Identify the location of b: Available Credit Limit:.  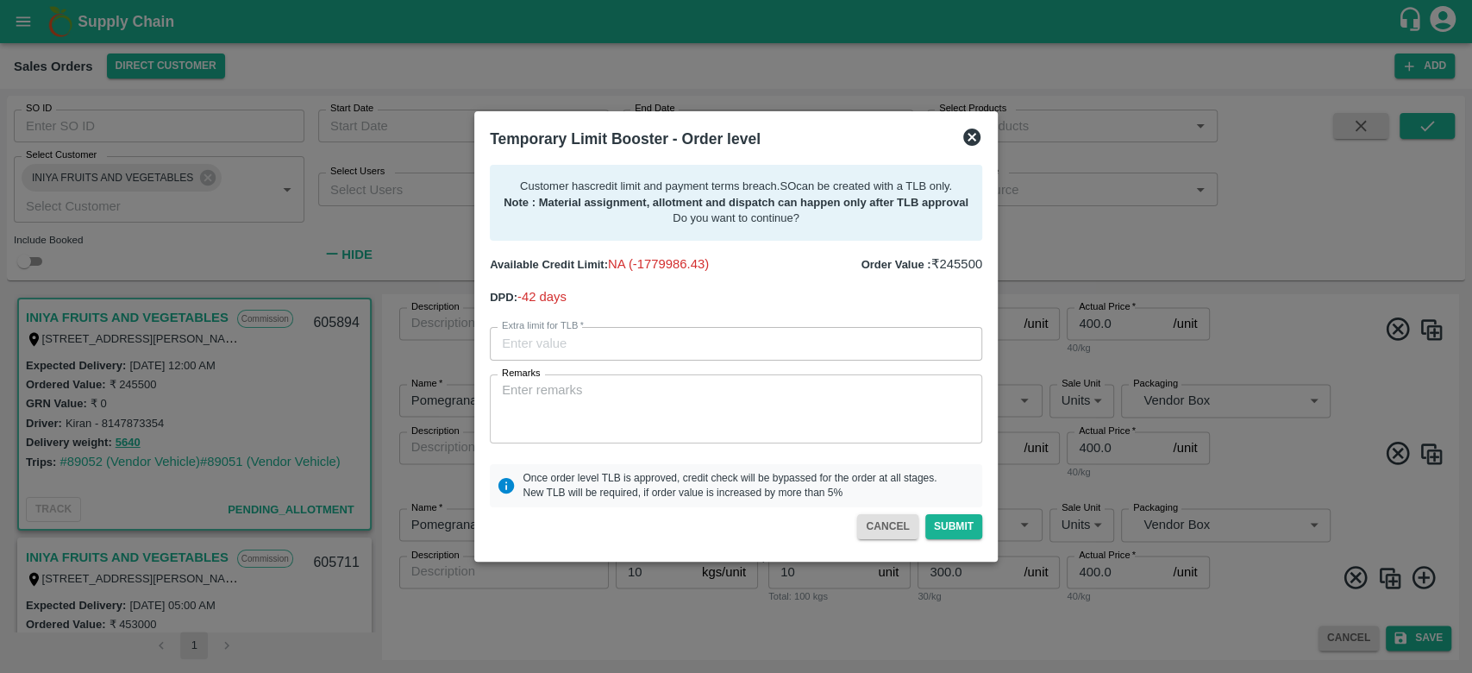
(548, 264).